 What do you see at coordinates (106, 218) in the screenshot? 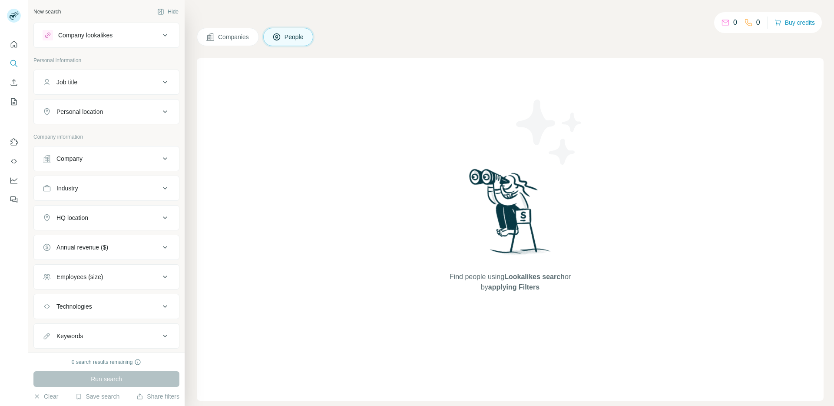
I see `button: HQ location` at bounding box center [106, 218].